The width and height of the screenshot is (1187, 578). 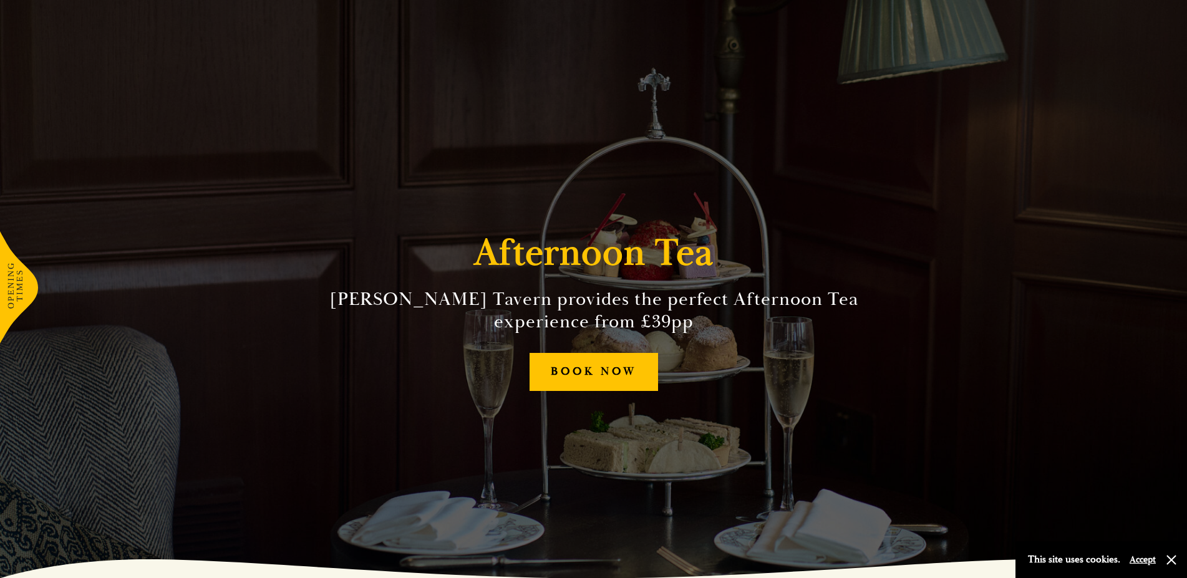 What do you see at coordinates (594, 253) in the screenshot?
I see `h1: Afternoon Tea` at bounding box center [594, 253].